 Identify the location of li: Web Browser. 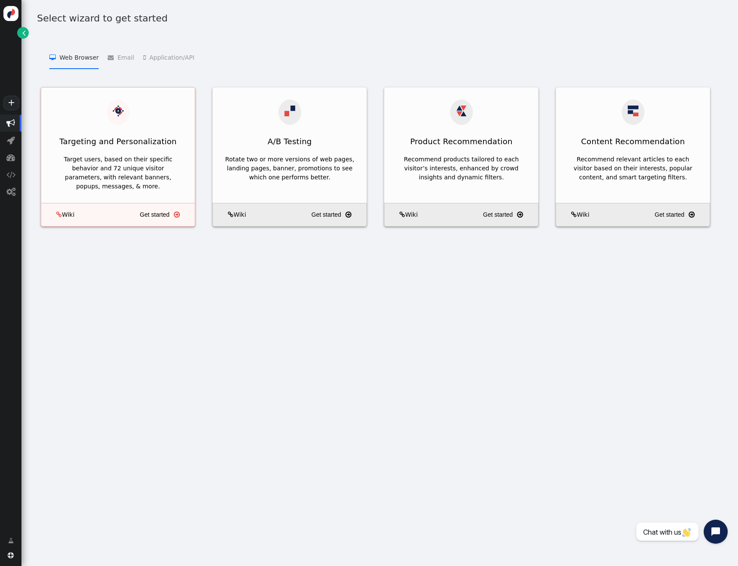
(74, 57).